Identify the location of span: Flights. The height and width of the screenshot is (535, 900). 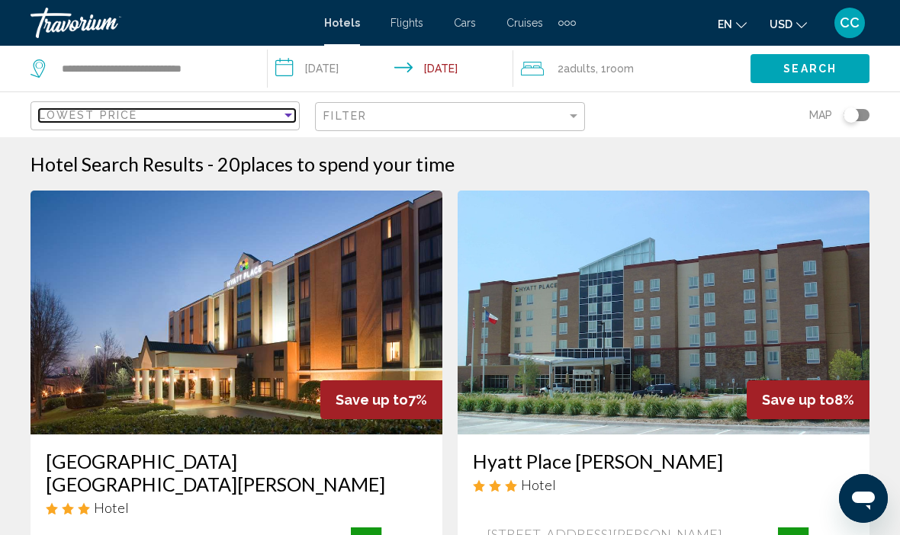
(406, 23).